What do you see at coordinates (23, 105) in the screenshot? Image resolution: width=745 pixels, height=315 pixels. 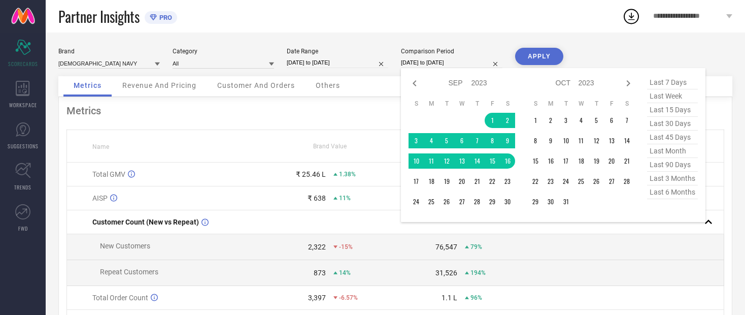 I see `span: WORKSPACE` at bounding box center [23, 105].